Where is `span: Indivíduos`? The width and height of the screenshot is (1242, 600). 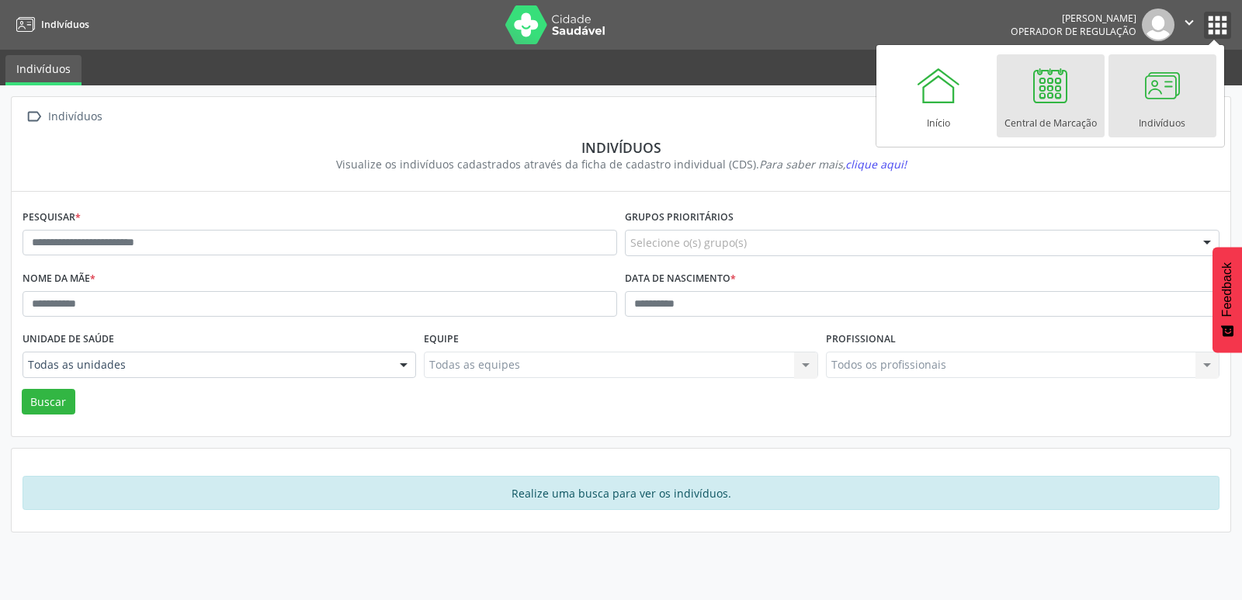 span: Indivíduos is located at coordinates (65, 24).